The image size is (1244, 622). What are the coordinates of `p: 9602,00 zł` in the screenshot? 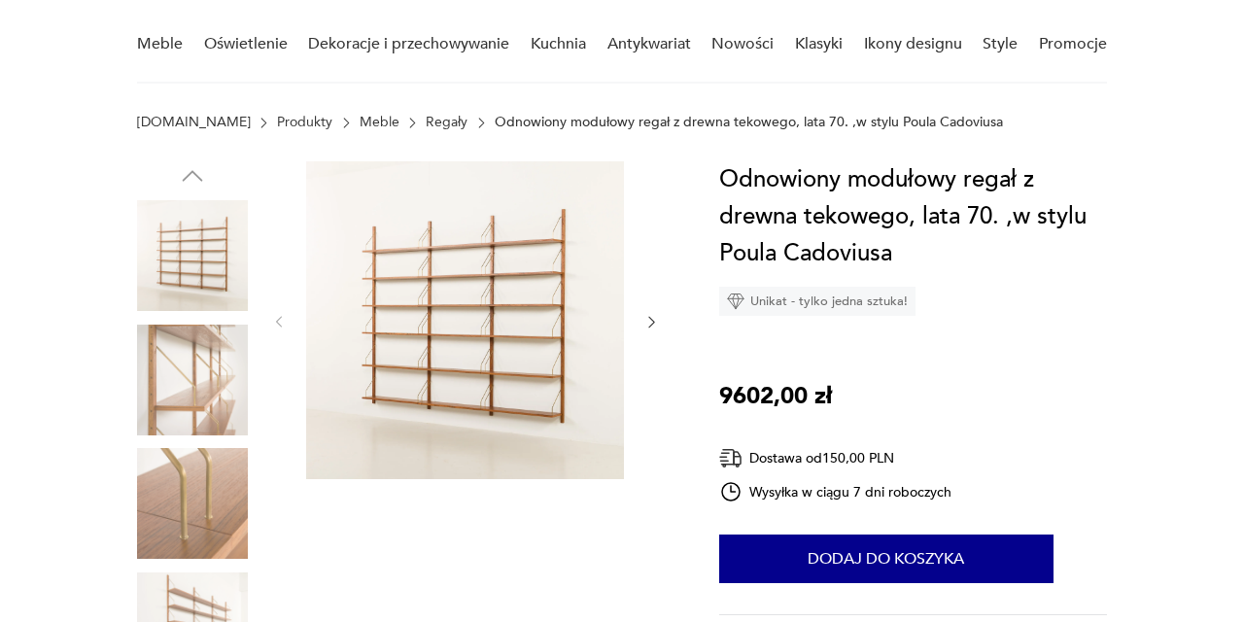 It's located at (775, 396).